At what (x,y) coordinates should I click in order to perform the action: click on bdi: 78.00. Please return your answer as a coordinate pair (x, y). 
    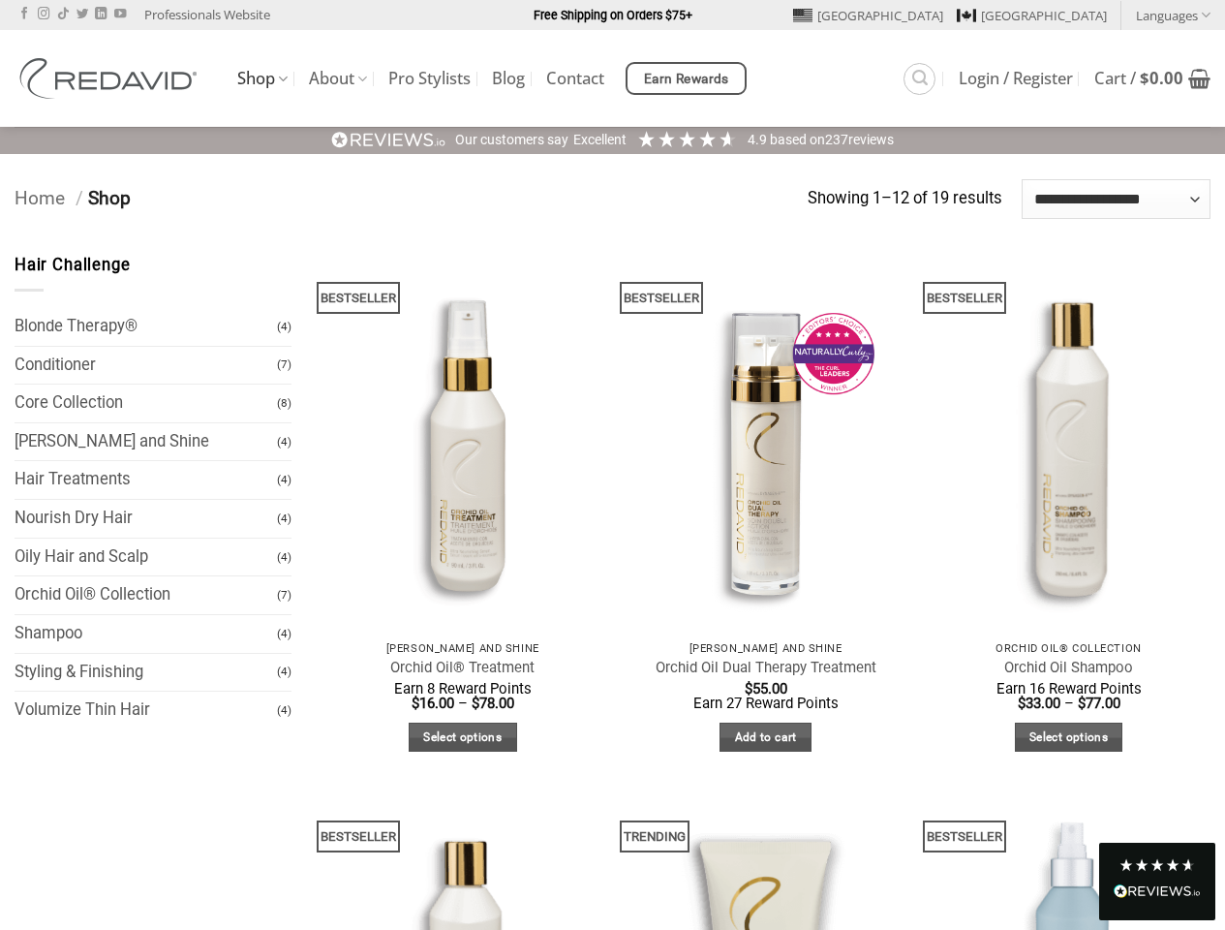
    Looking at the image, I should click on (493, 703).